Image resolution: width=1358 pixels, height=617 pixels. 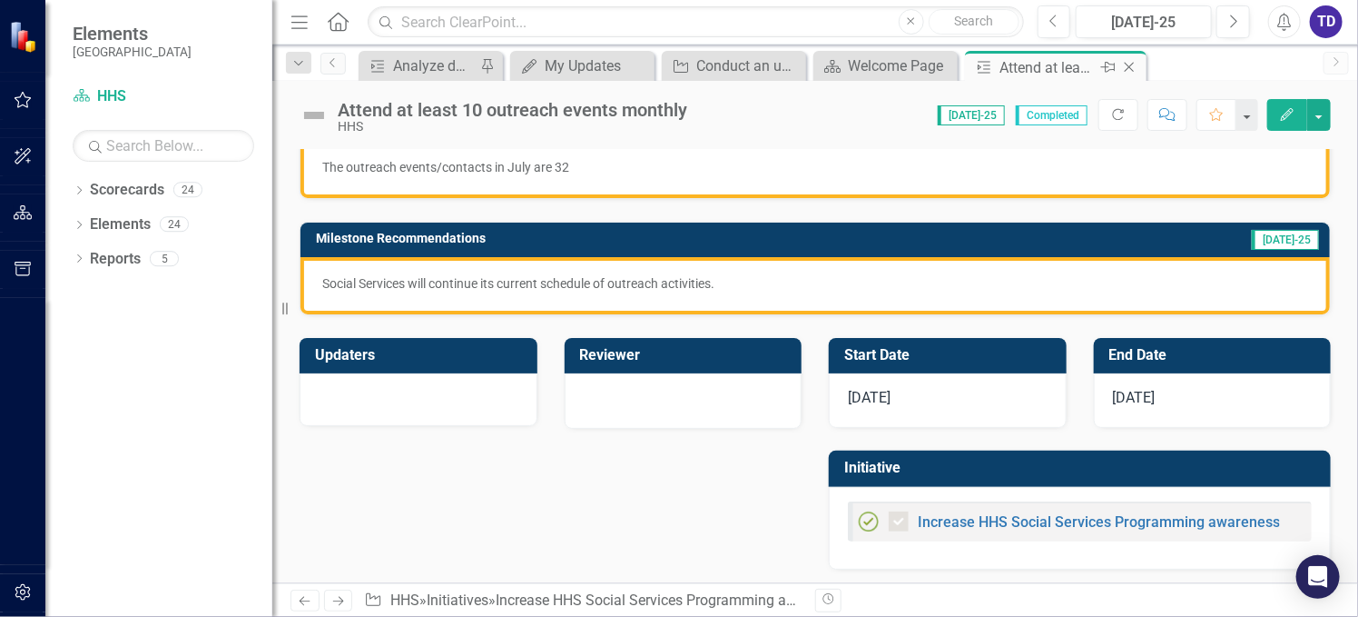 I want to click on h3: Updaters, so click(x=421, y=355).